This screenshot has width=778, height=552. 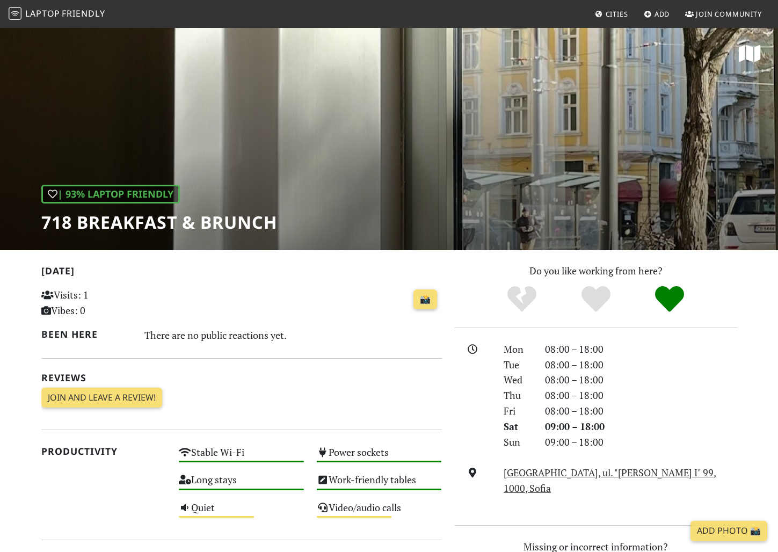 I want to click on div: There are no public reactions yet., so click(x=293, y=335).